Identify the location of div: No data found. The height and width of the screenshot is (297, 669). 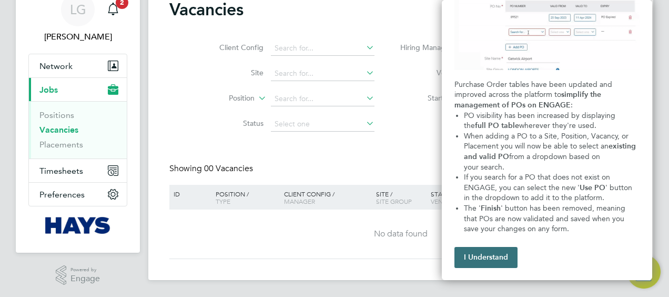
(401, 234).